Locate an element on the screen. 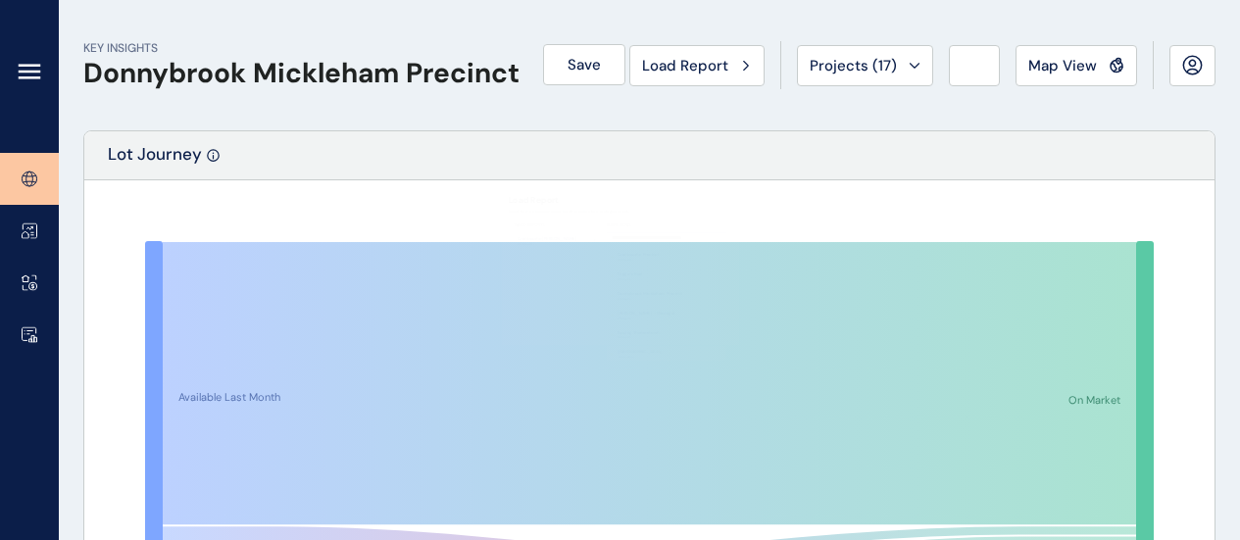  button: Projects (17) is located at coordinates (864, 66).